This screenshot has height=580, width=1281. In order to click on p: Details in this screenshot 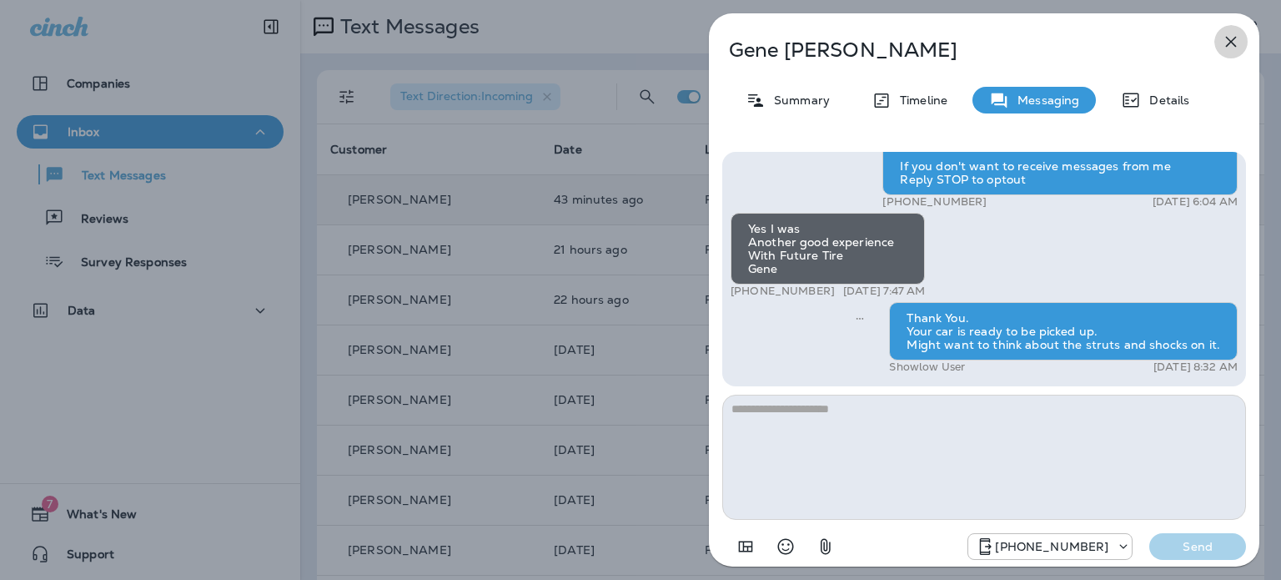, I will do `click(1165, 100)`.